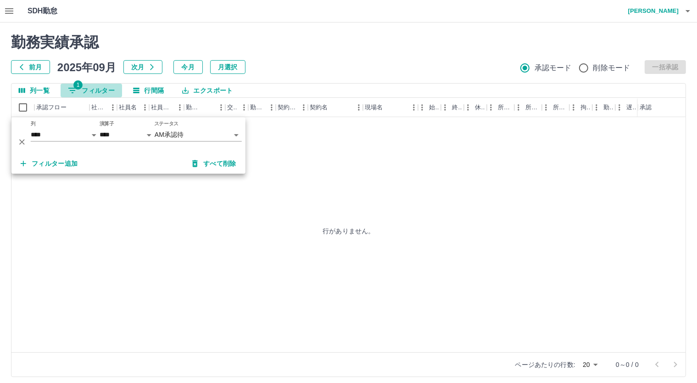  I want to click on p: ページあたりの行数:, so click(545, 364).